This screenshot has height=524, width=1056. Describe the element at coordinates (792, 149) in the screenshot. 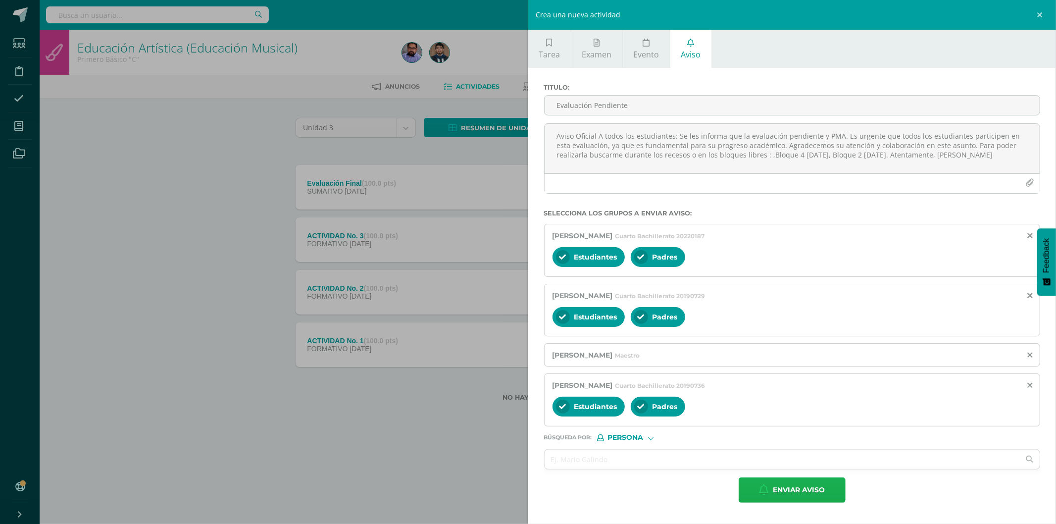

I see `textarea: Aviso Oficial A todos los estudiantes: Se les informa que la evaluación pendiente y PMA. Es urgen...` at that location.